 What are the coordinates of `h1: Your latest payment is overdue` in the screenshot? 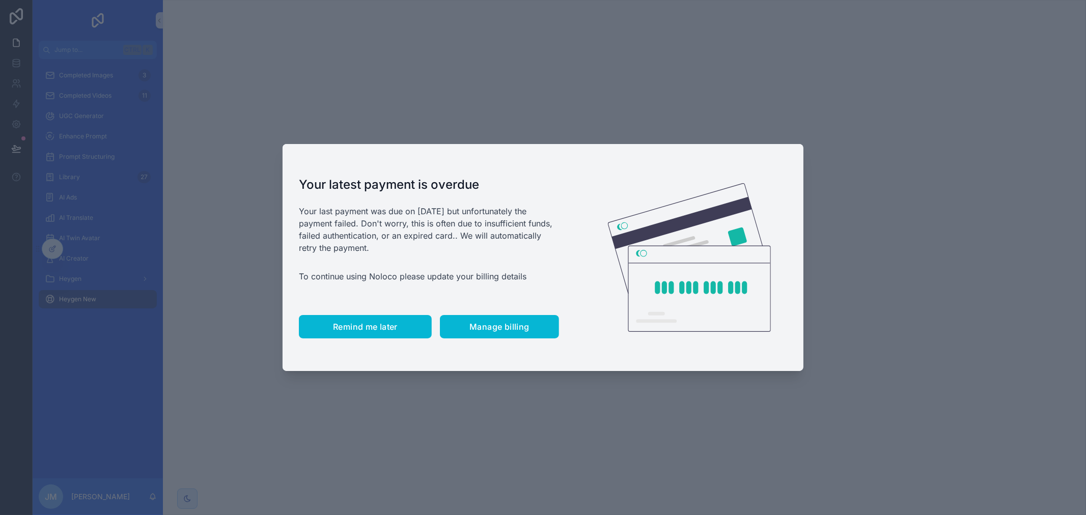 It's located at (429, 185).